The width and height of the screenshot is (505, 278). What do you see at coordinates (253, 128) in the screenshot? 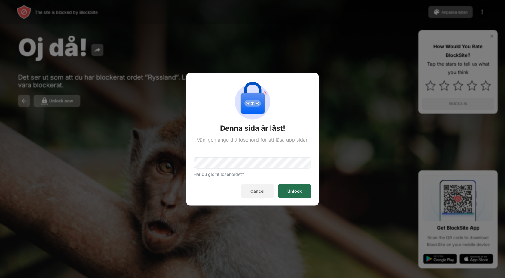
I see `div: Denna sida är låst!` at bounding box center [253, 128].